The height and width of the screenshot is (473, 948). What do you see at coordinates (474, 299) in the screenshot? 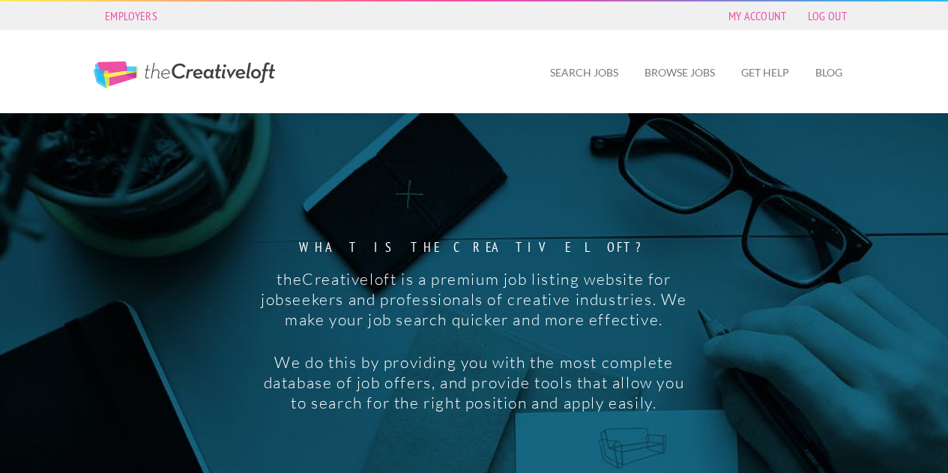
I see `p: theCreativeloft is a premium job listing website for jobseekers and professionals of creative ind...` at bounding box center [474, 299].